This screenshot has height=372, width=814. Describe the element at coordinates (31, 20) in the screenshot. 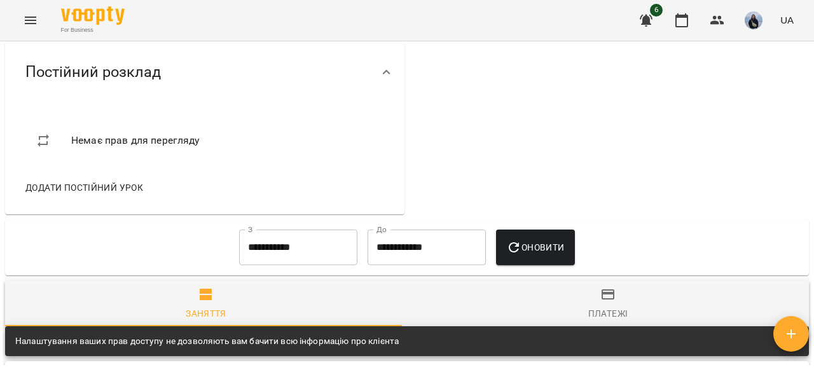

I see `button: Menu` at that location.